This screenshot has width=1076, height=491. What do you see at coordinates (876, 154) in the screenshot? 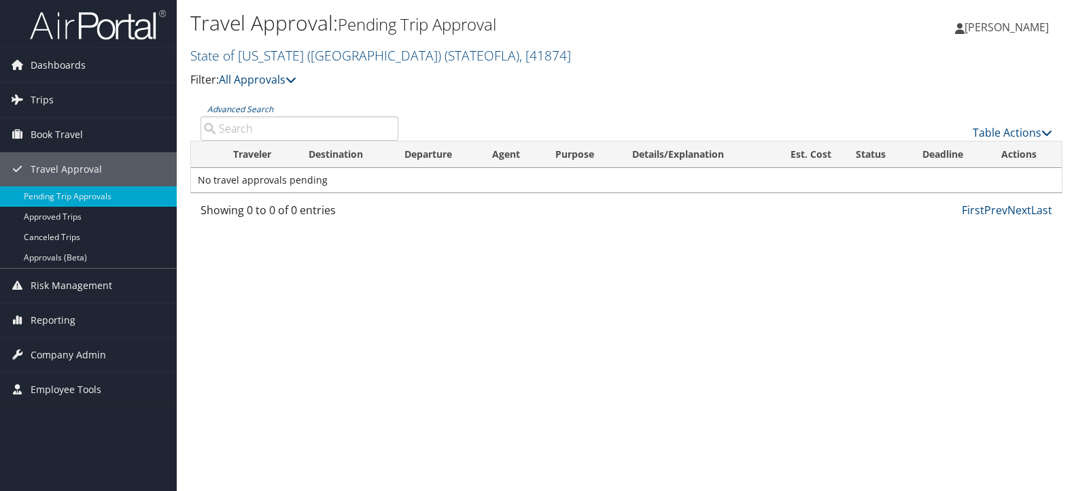
I see `th: Status: activate to sort column ascending` at bounding box center [876, 154].